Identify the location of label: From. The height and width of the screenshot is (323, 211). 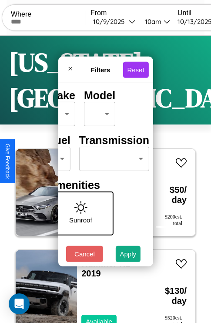
(131, 13).